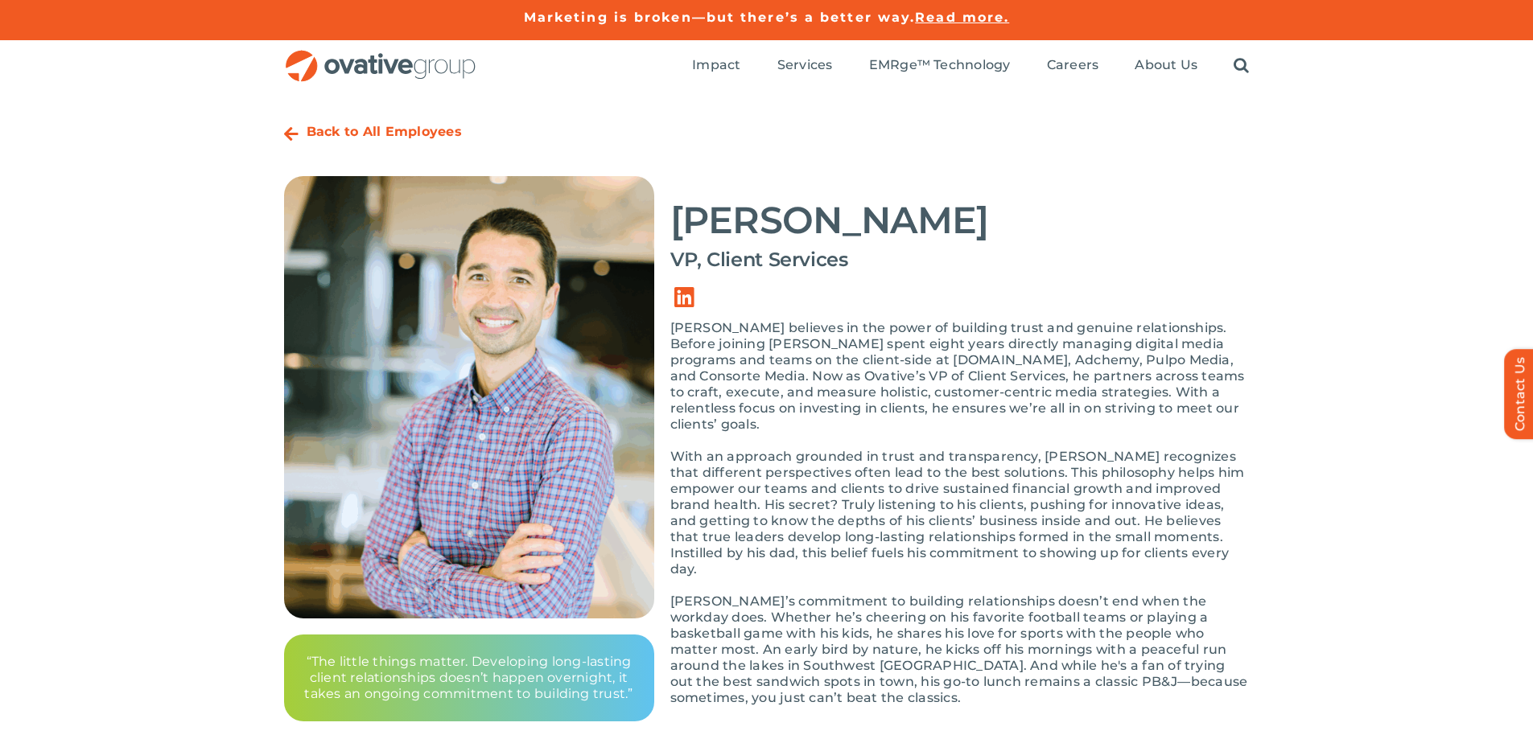  What do you see at coordinates (1072, 65) in the screenshot?
I see `span: Careers` at bounding box center [1072, 65].